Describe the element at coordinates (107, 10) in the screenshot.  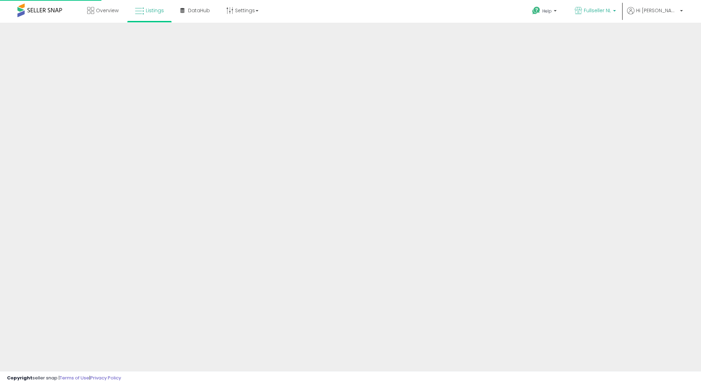
I see `span: Overview` at that location.